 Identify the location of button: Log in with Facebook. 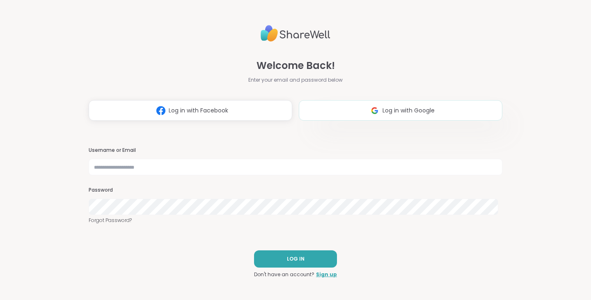
(191, 110).